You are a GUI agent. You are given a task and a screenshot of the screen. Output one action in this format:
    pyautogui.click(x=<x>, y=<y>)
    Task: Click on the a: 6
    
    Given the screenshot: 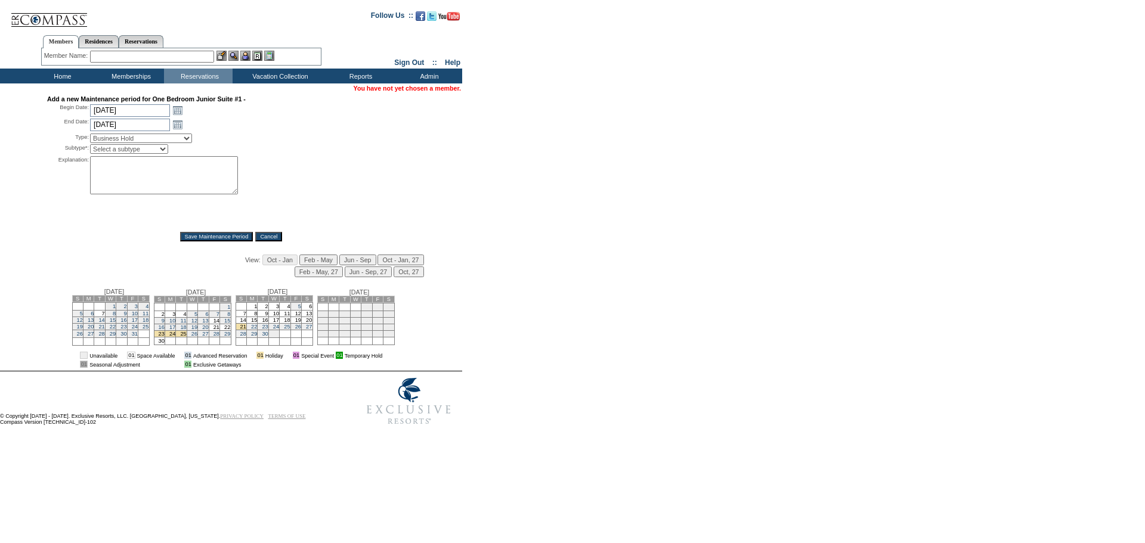 What is the action you would take?
    pyautogui.click(x=206, y=314)
    